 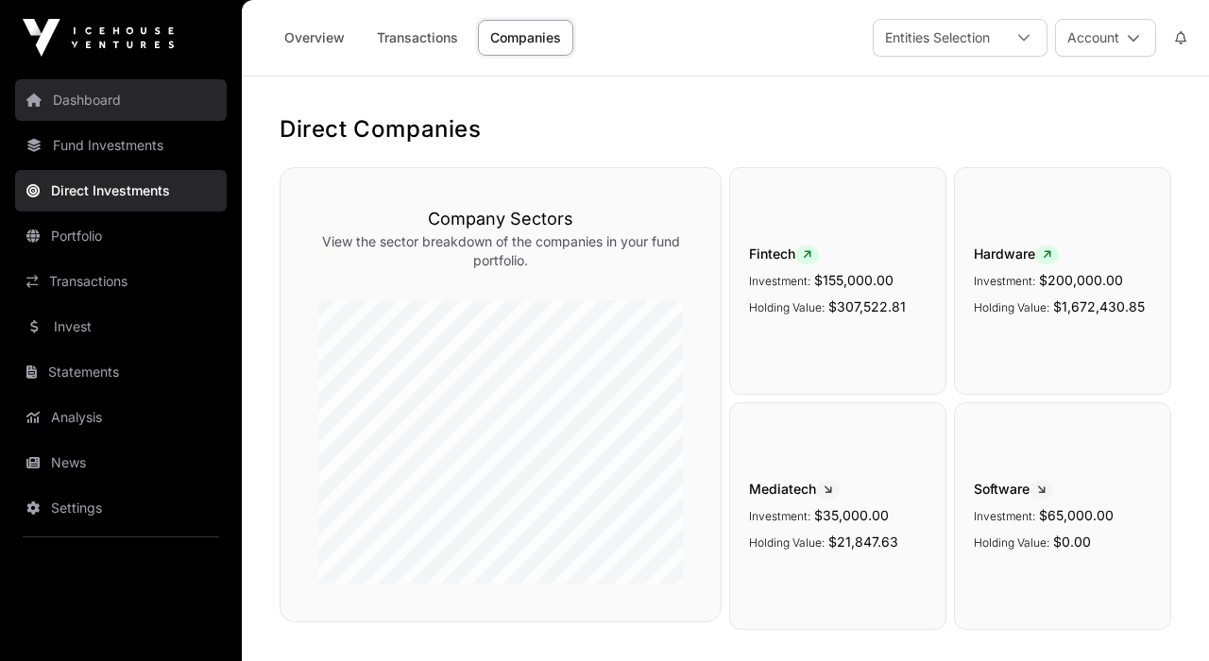 What do you see at coordinates (121, 417) in the screenshot?
I see `a: Analysis` at bounding box center [121, 417].